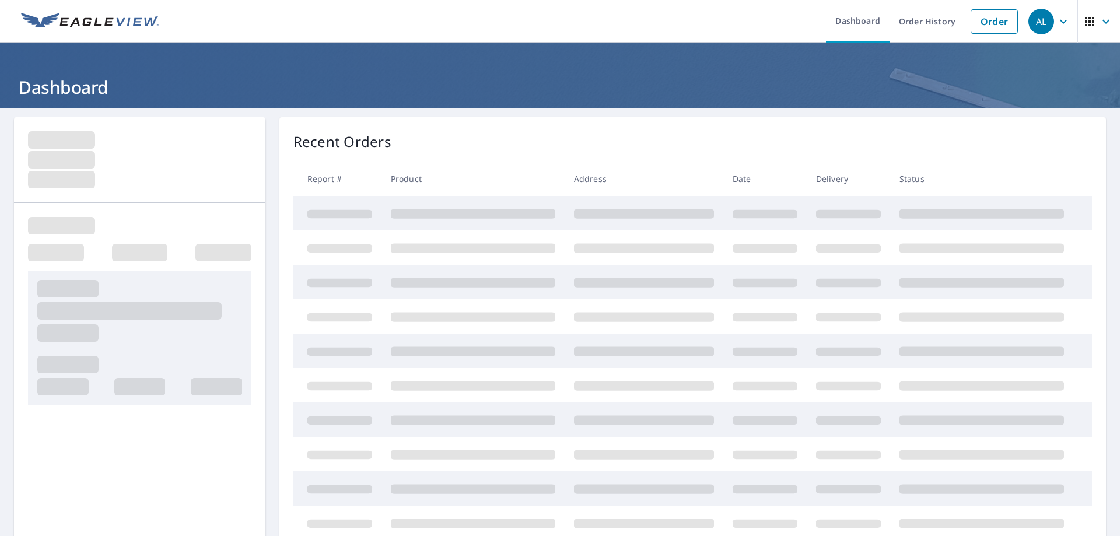 The image size is (1120, 536). What do you see at coordinates (1042, 22) in the screenshot?
I see `div: AL` at bounding box center [1042, 22].